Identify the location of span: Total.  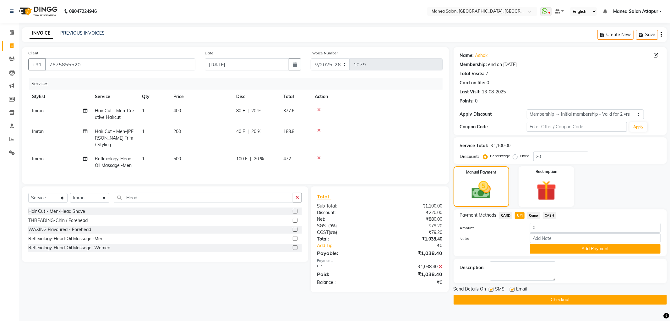
(324, 196).